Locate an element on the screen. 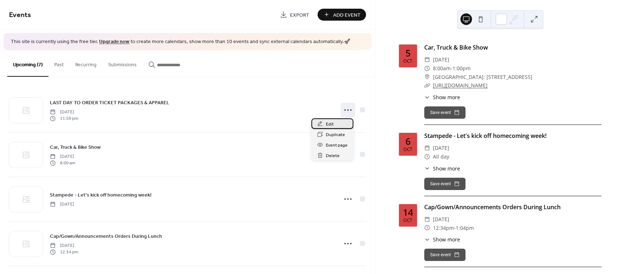 This screenshot has width=625, height=274. span: Events is located at coordinates (20, 15).